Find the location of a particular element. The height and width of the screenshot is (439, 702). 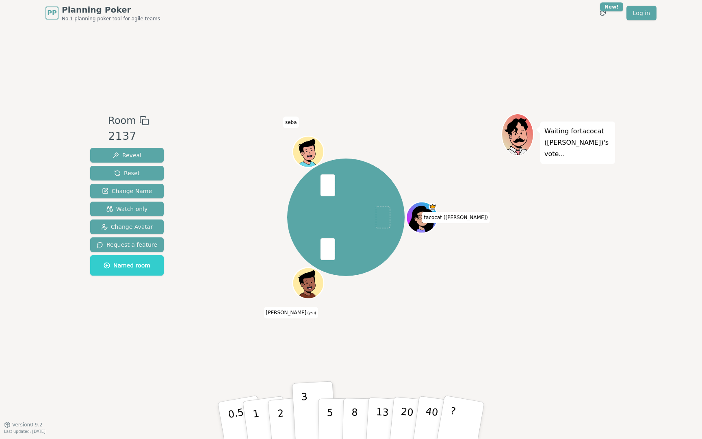

span: Planning Poker is located at coordinates (111, 10).